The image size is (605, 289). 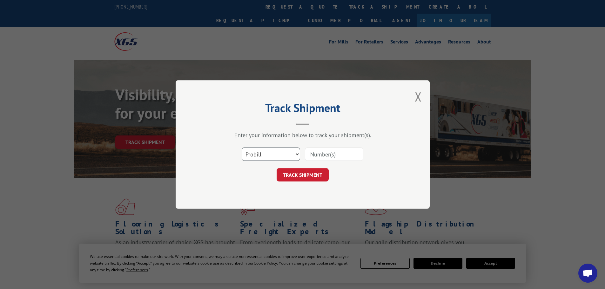 I want to click on h2: Track Shipment, so click(x=303, y=110).